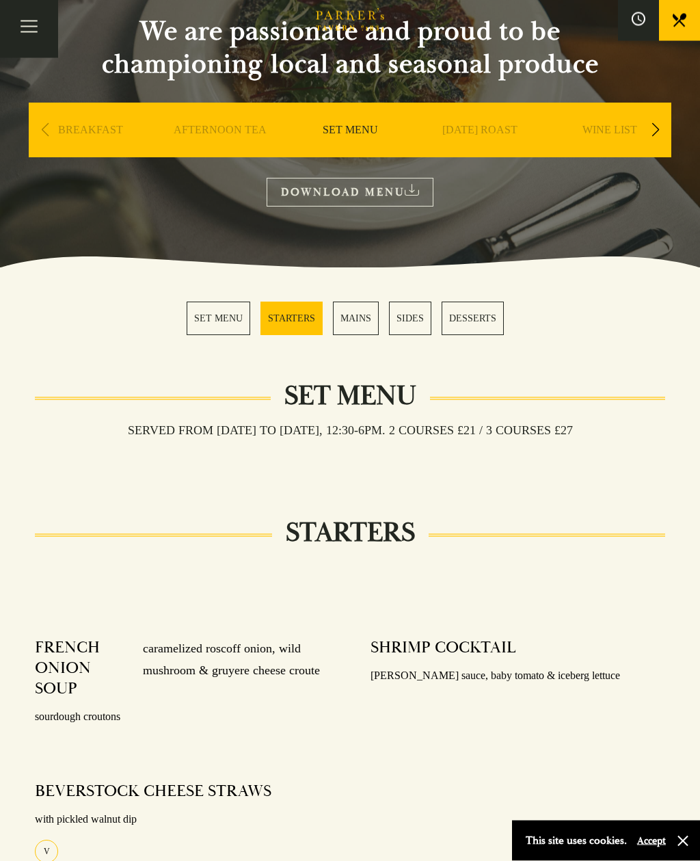 The image size is (700, 861). I want to click on h4: SHRIMP COCKTAIL, so click(443, 648).